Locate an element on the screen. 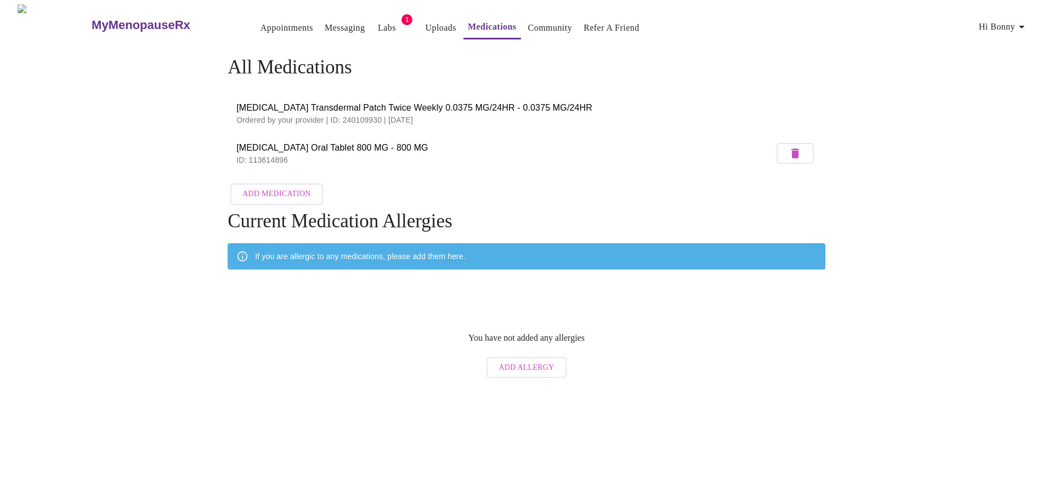  button: Add Allergy is located at coordinates (526, 368).